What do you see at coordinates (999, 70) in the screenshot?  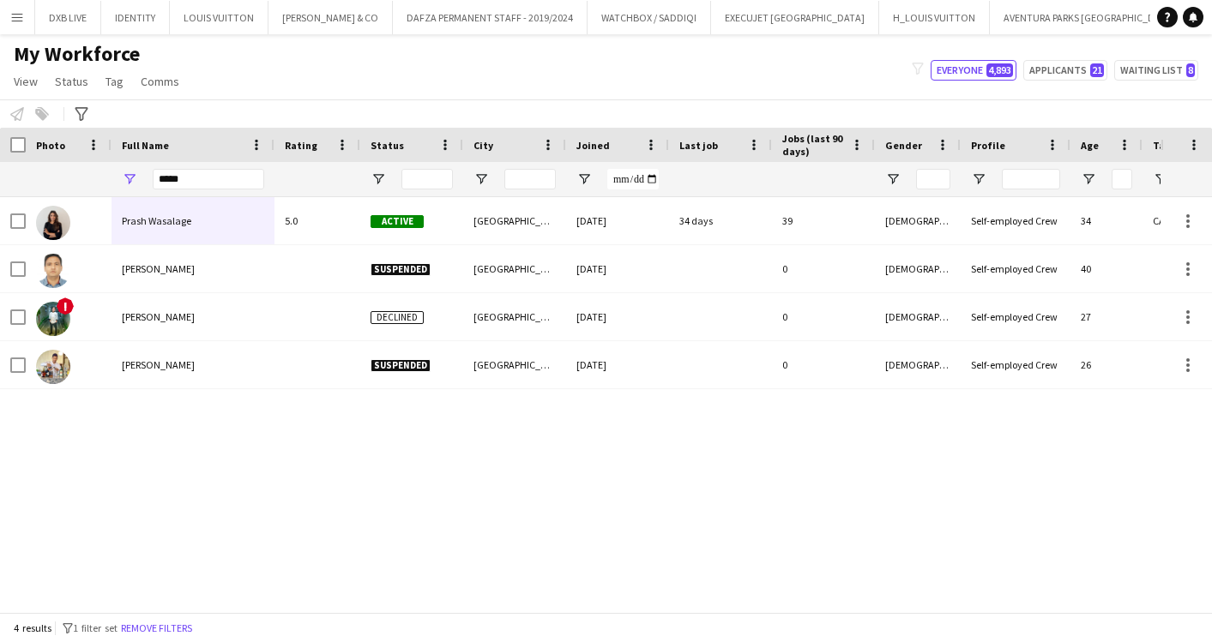 I see `span: 4,893` at bounding box center [999, 70].